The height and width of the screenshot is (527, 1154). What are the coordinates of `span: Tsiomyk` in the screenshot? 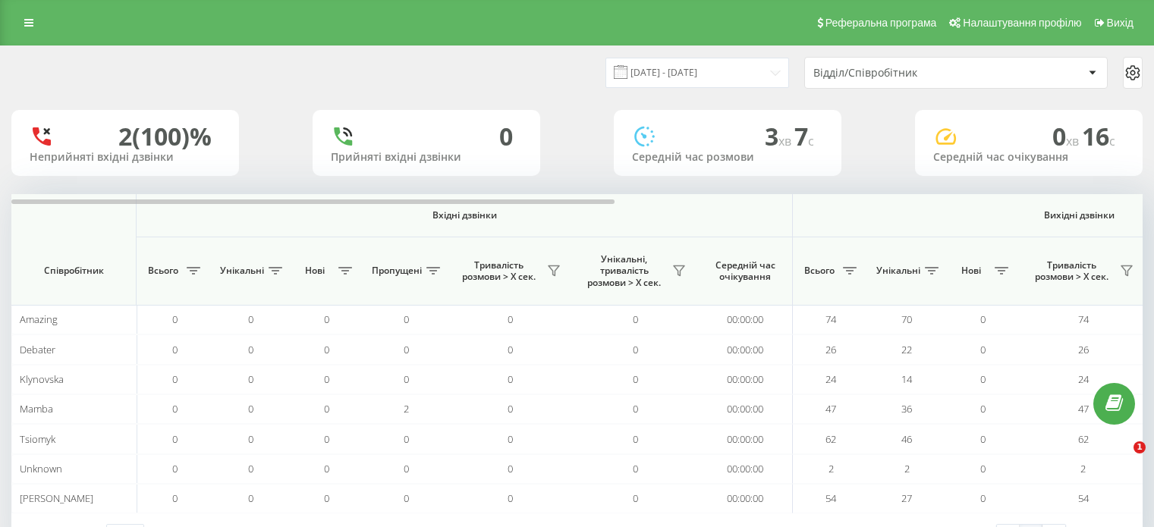 It's located at (37, 439).